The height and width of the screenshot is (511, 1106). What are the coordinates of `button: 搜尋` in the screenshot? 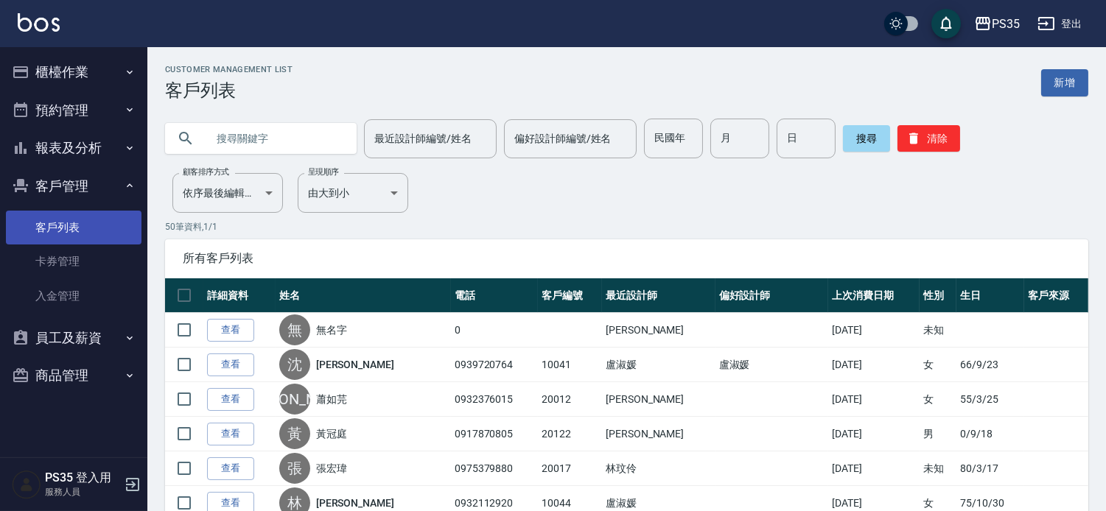 It's located at (867, 139).